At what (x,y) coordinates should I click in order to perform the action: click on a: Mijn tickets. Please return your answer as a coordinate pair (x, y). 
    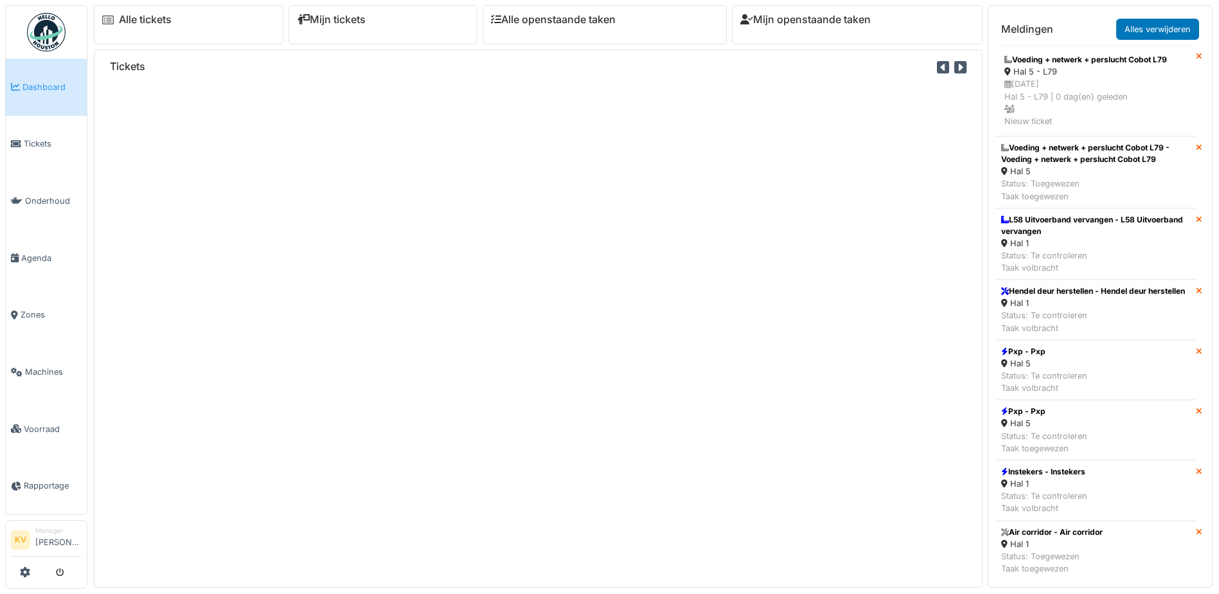
    Looking at the image, I should click on (331, 19).